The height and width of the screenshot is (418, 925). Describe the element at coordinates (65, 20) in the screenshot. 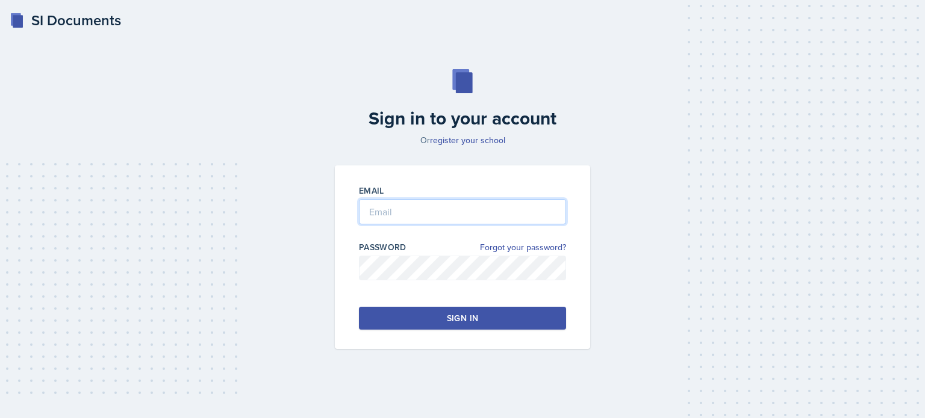

I see `div: SI Documents` at that location.